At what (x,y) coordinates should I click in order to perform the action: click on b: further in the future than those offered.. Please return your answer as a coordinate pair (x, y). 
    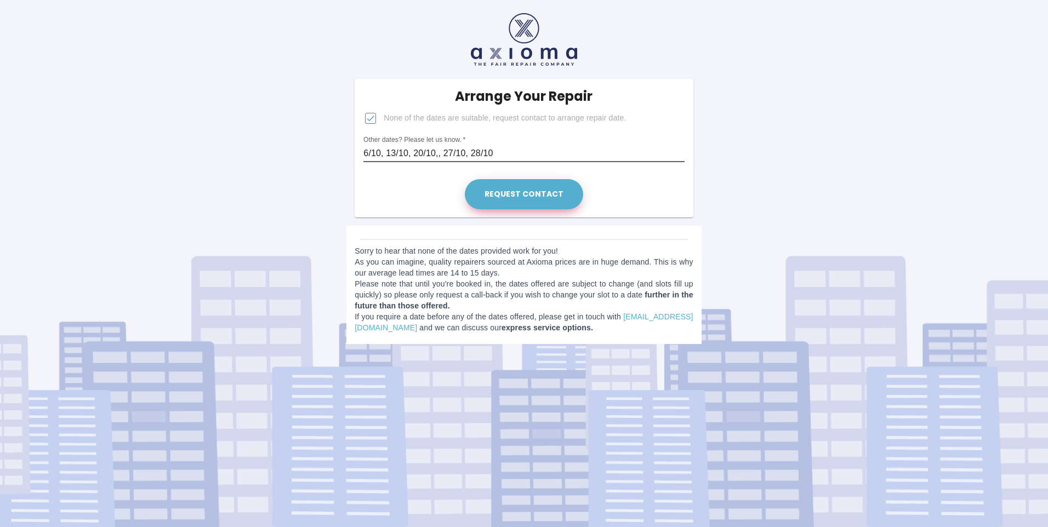
    Looking at the image, I should click on (524, 300).